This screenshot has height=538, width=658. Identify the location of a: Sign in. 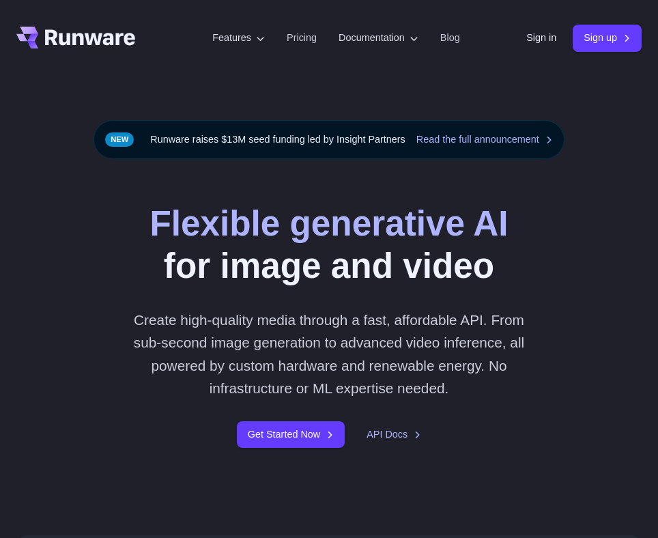
(542, 38).